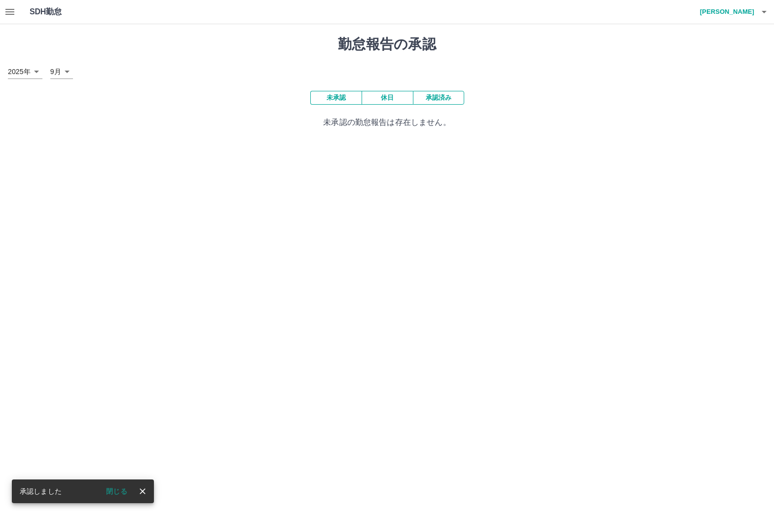 The height and width of the screenshot is (515, 774). I want to click on button: 未承認, so click(336, 98).